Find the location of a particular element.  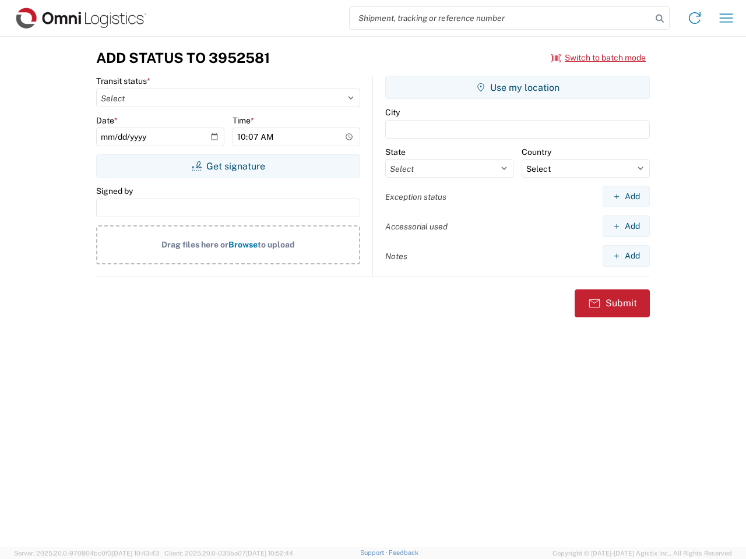

label: Exception status is located at coordinates (415, 197).